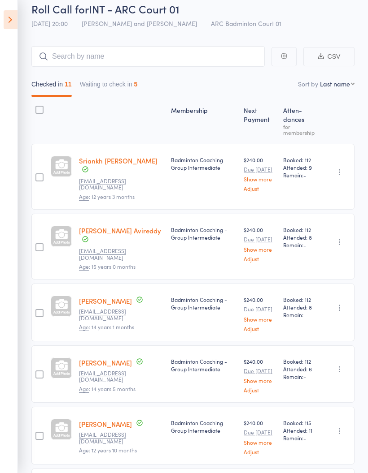 This screenshot has width=368, height=473. Describe the element at coordinates (108, 377) in the screenshot. I see `small: nitinm03@gmail.com` at that location.